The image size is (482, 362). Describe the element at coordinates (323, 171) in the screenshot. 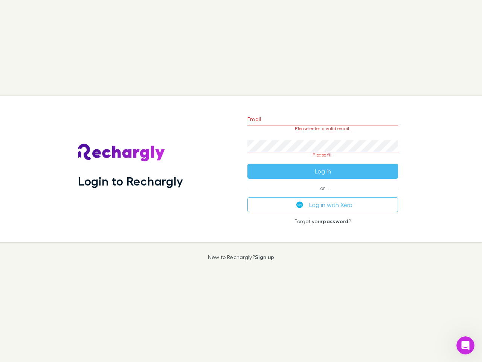

I see `button: Log in` at that location.